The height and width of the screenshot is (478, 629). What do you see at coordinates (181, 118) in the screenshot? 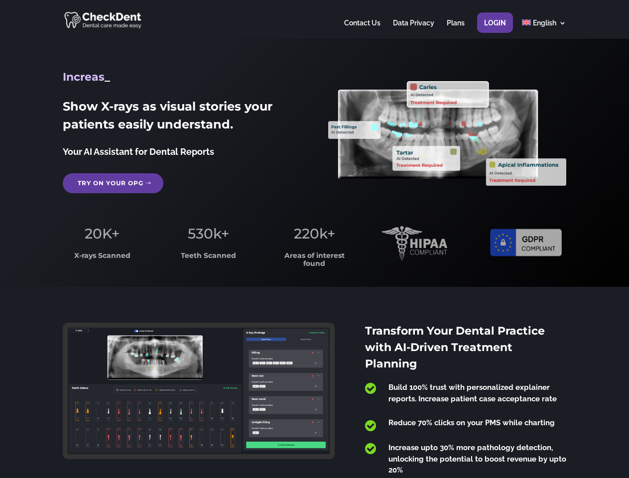
I see `h2: Show X-rays as visual stories your patients easily understand.` at bounding box center [181, 118].